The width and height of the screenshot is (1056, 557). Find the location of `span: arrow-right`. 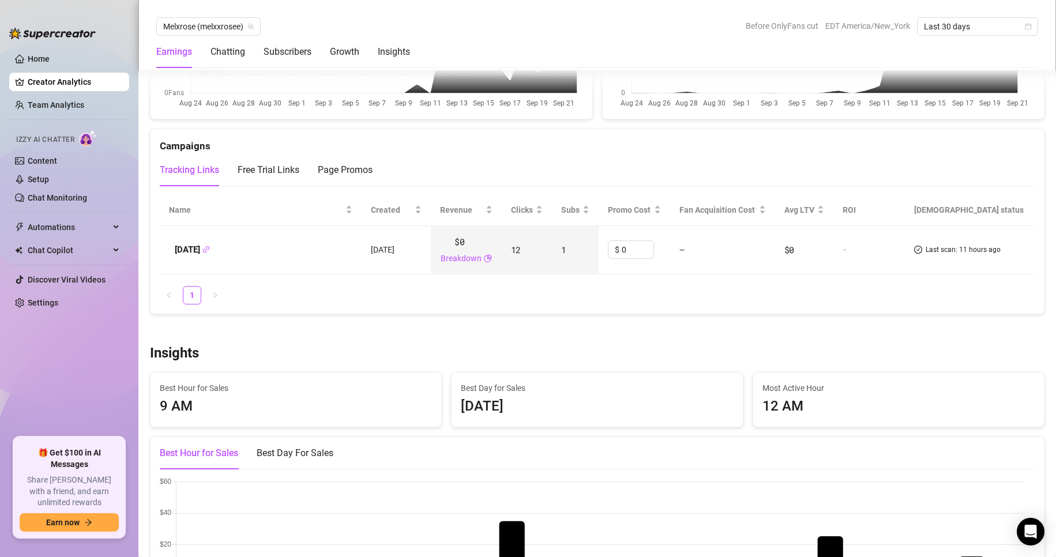

span: arrow-right is located at coordinates (88, 523).